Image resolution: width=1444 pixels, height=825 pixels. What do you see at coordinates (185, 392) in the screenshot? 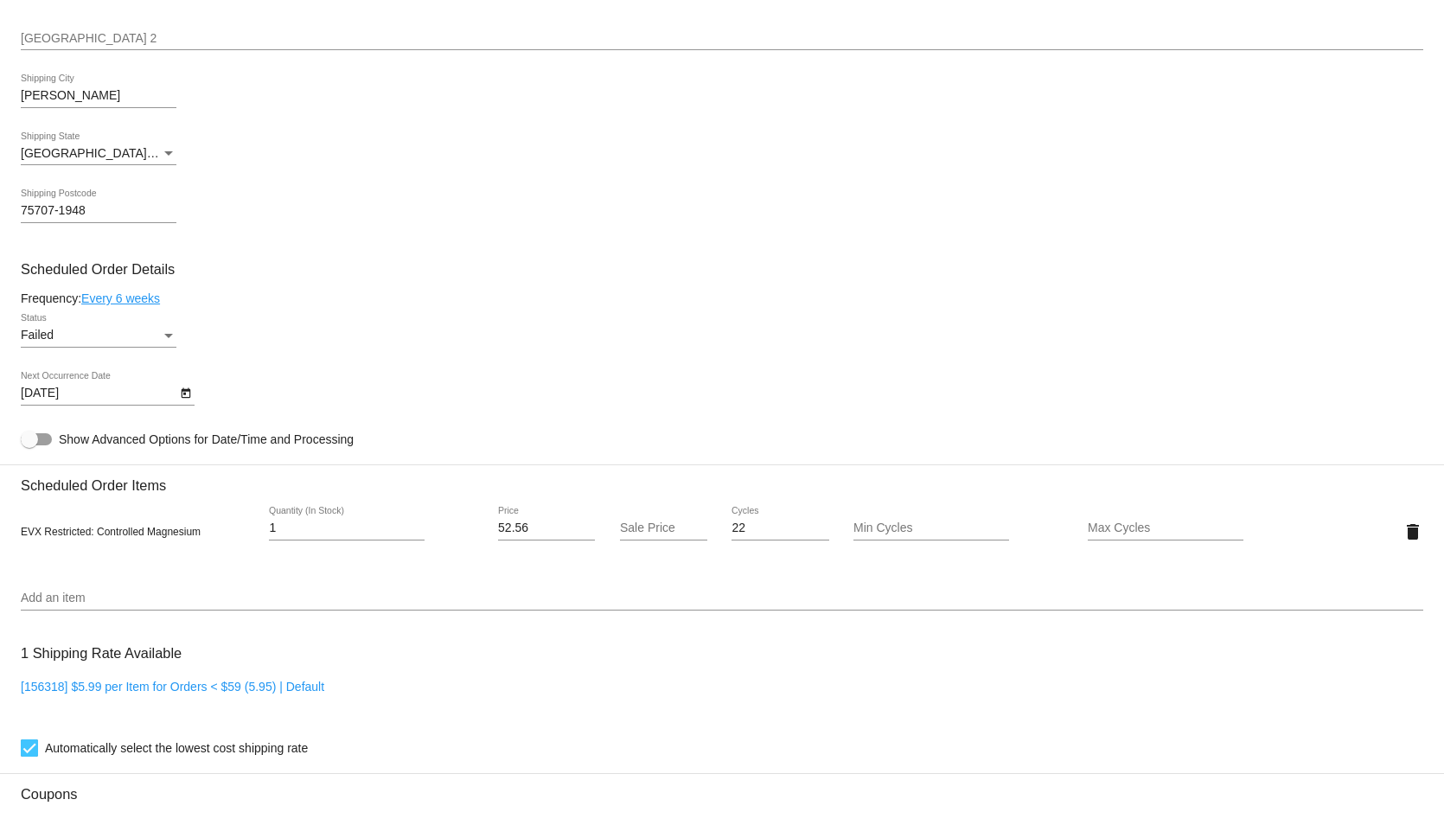
I see `button: Open calendar` at bounding box center [185, 392].